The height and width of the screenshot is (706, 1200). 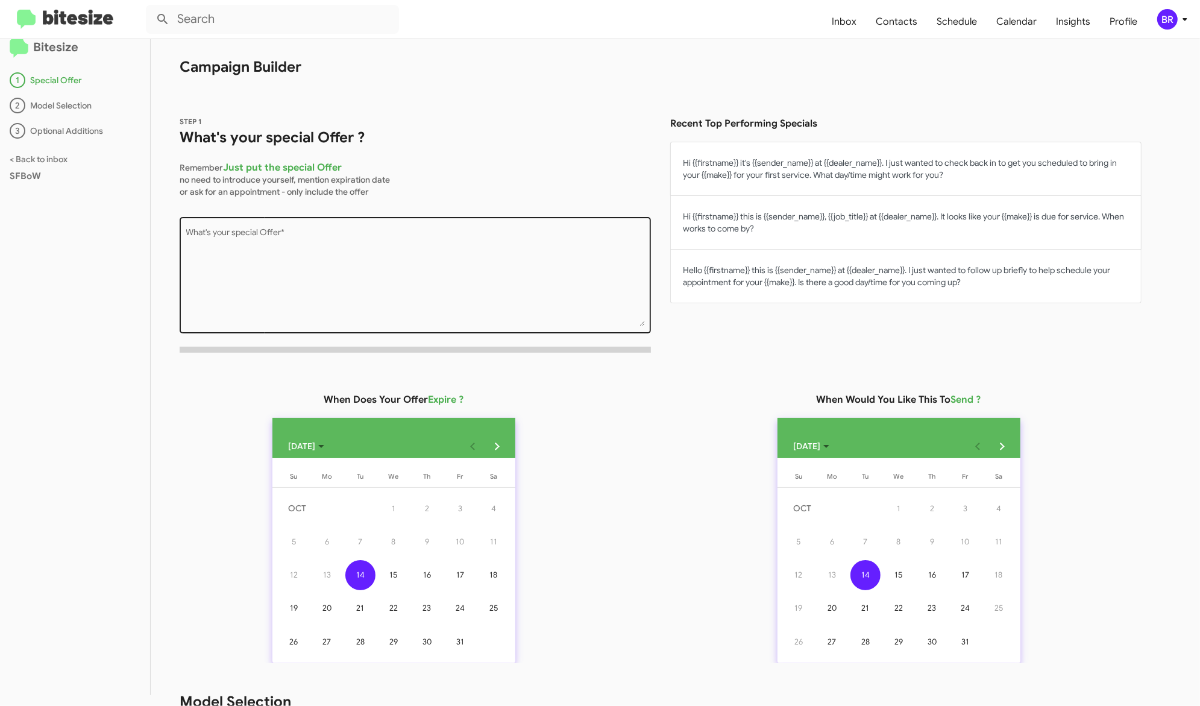 I want to click on button: October 7, 2025, so click(x=360, y=541).